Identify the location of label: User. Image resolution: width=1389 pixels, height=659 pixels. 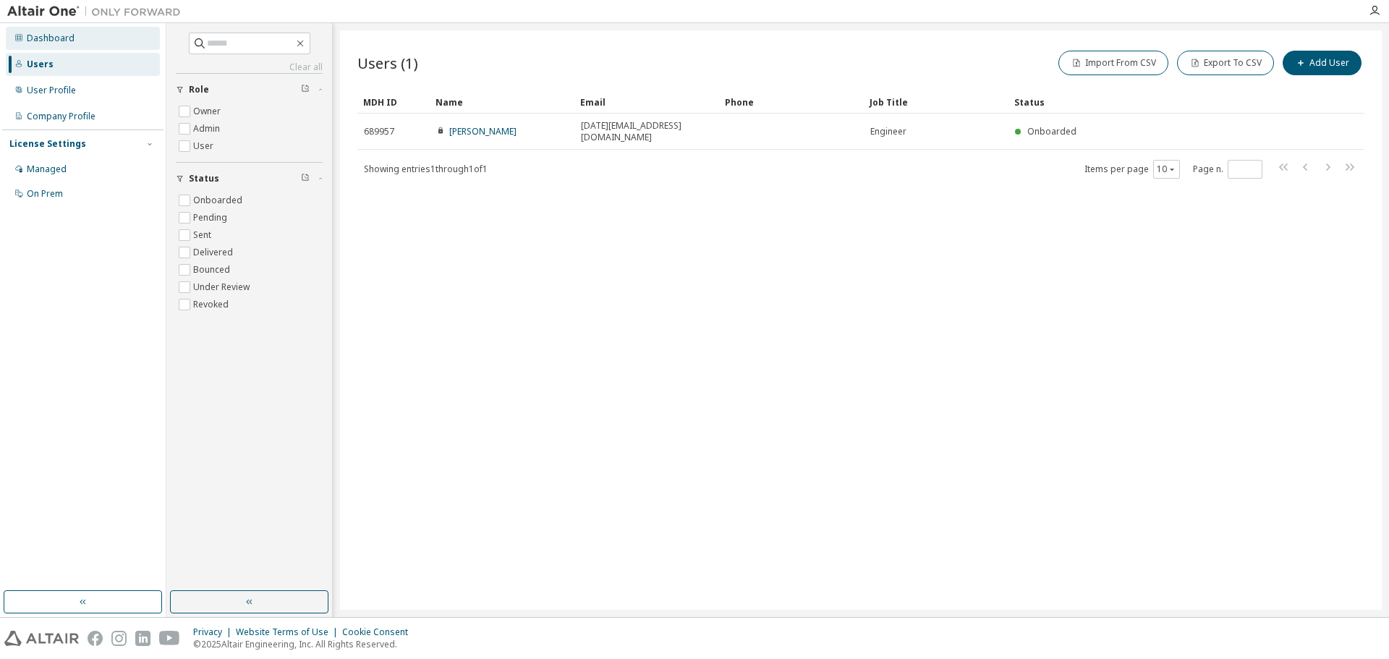
(205, 146).